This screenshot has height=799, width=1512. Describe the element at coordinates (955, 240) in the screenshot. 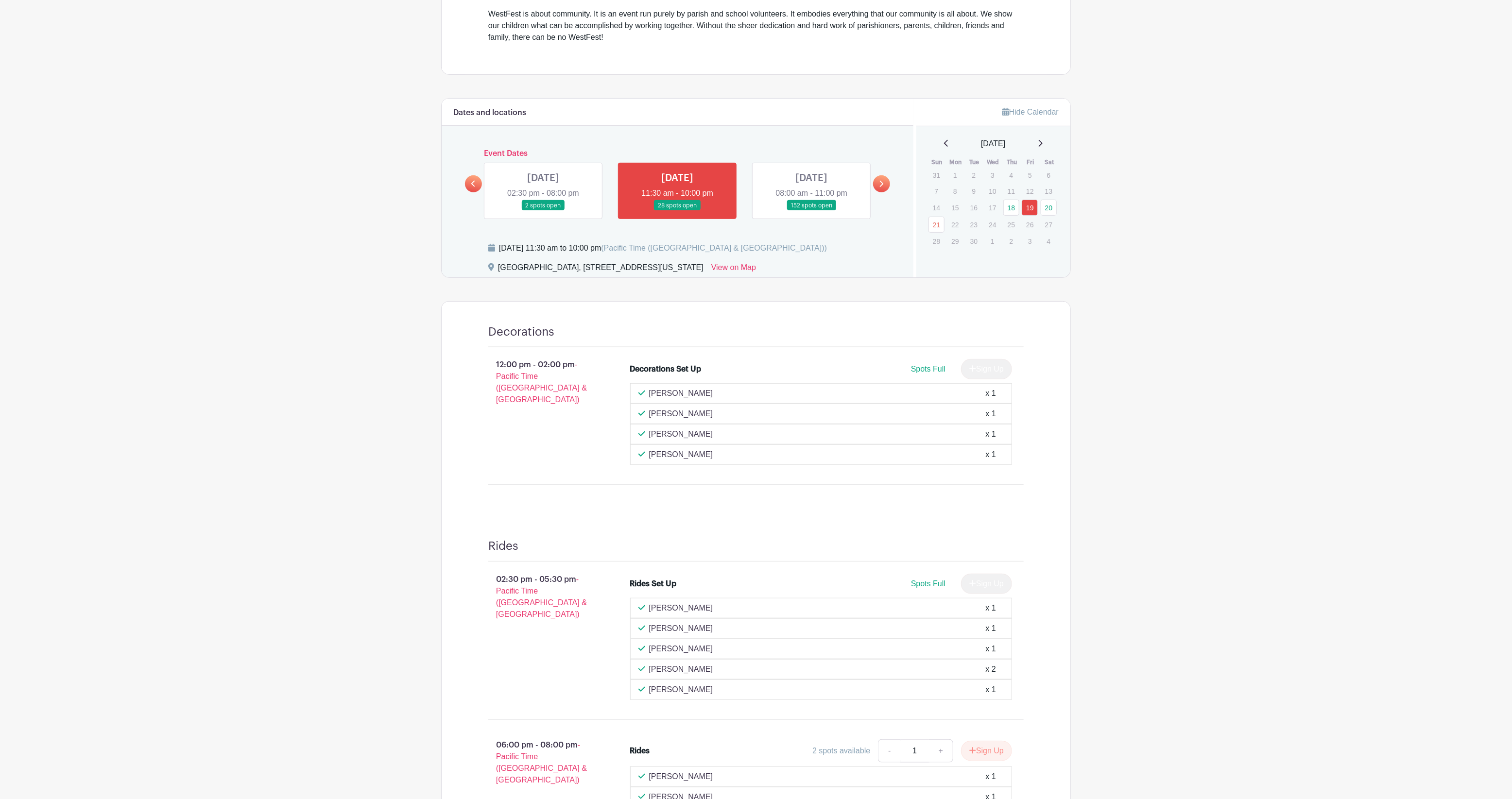

I see `p: 29` at that location.